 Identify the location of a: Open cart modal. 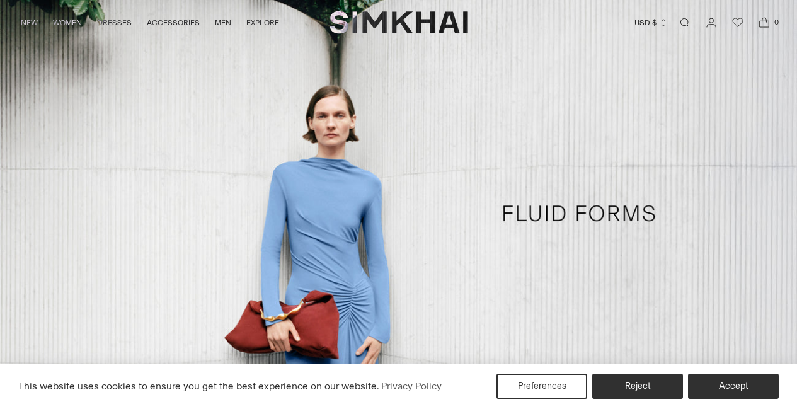
(764, 23).